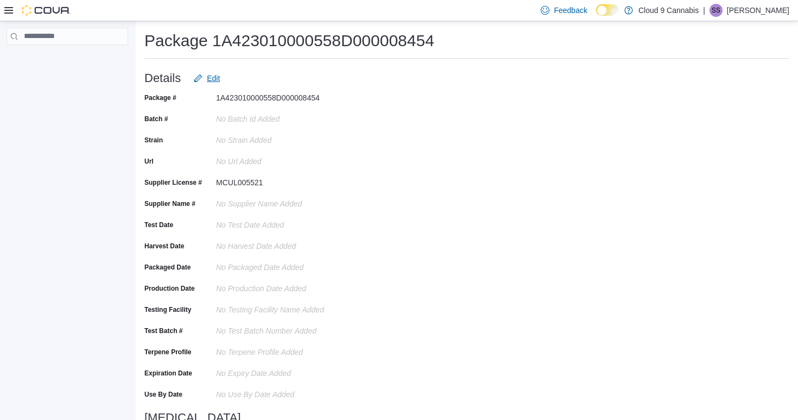  I want to click on label: Package #, so click(160, 98).